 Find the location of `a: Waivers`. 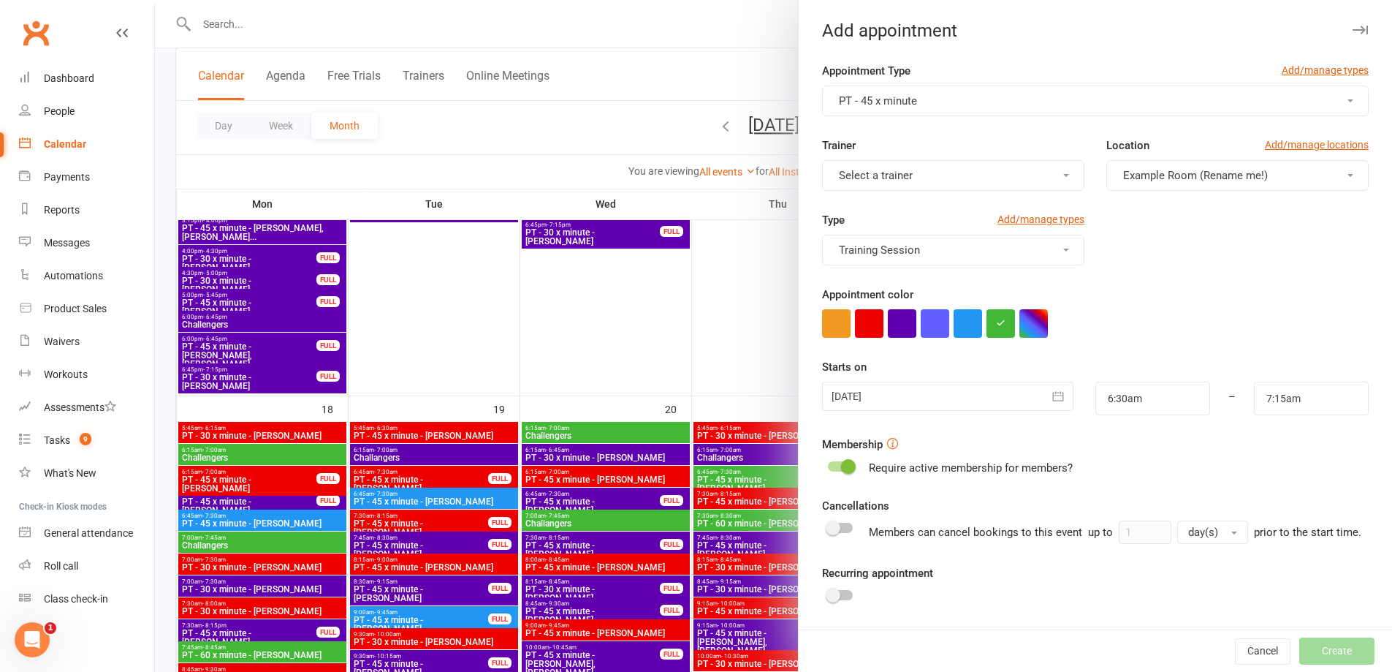

a: Waivers is located at coordinates (86, 341).